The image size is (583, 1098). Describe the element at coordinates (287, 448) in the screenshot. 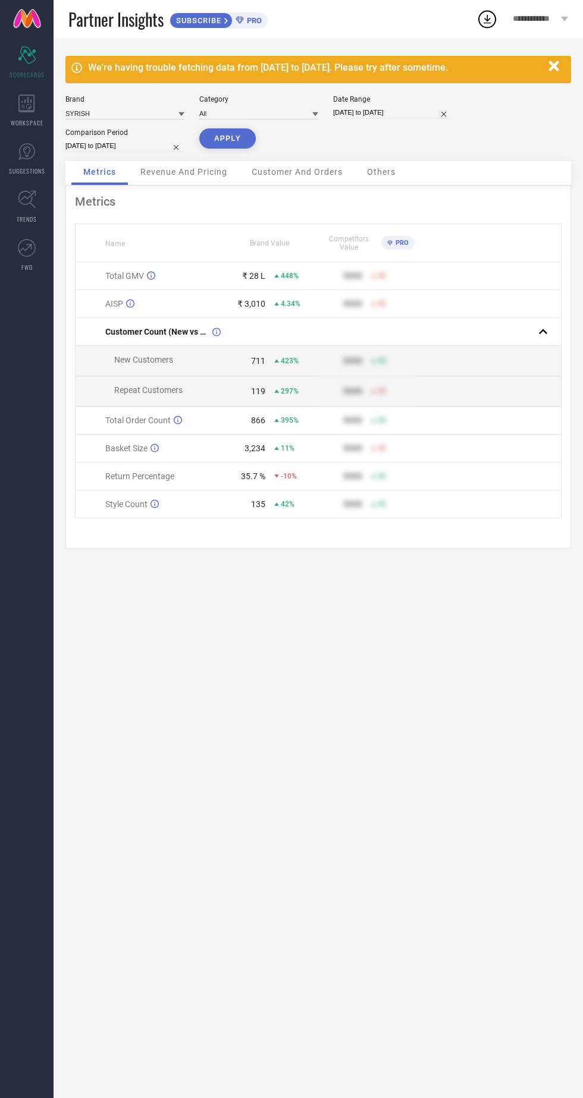

I see `span: 11%` at that location.